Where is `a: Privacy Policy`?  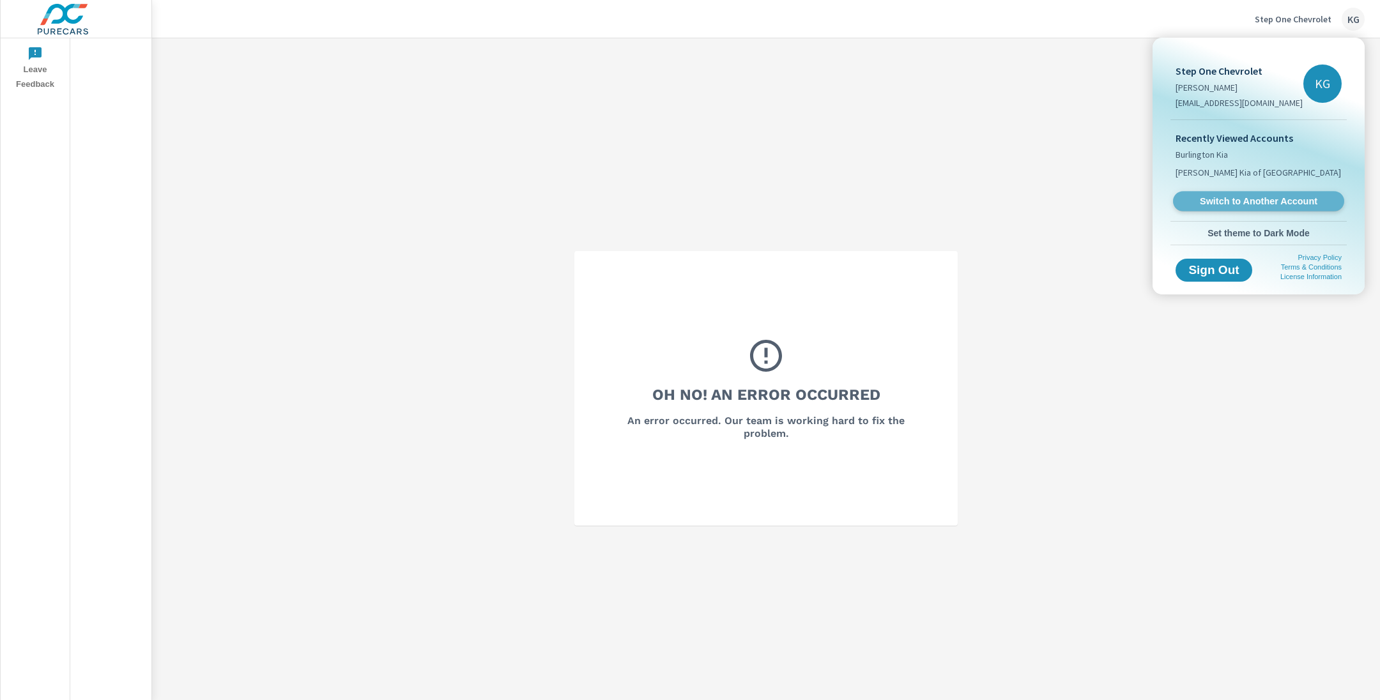 a: Privacy Policy is located at coordinates (1320, 258).